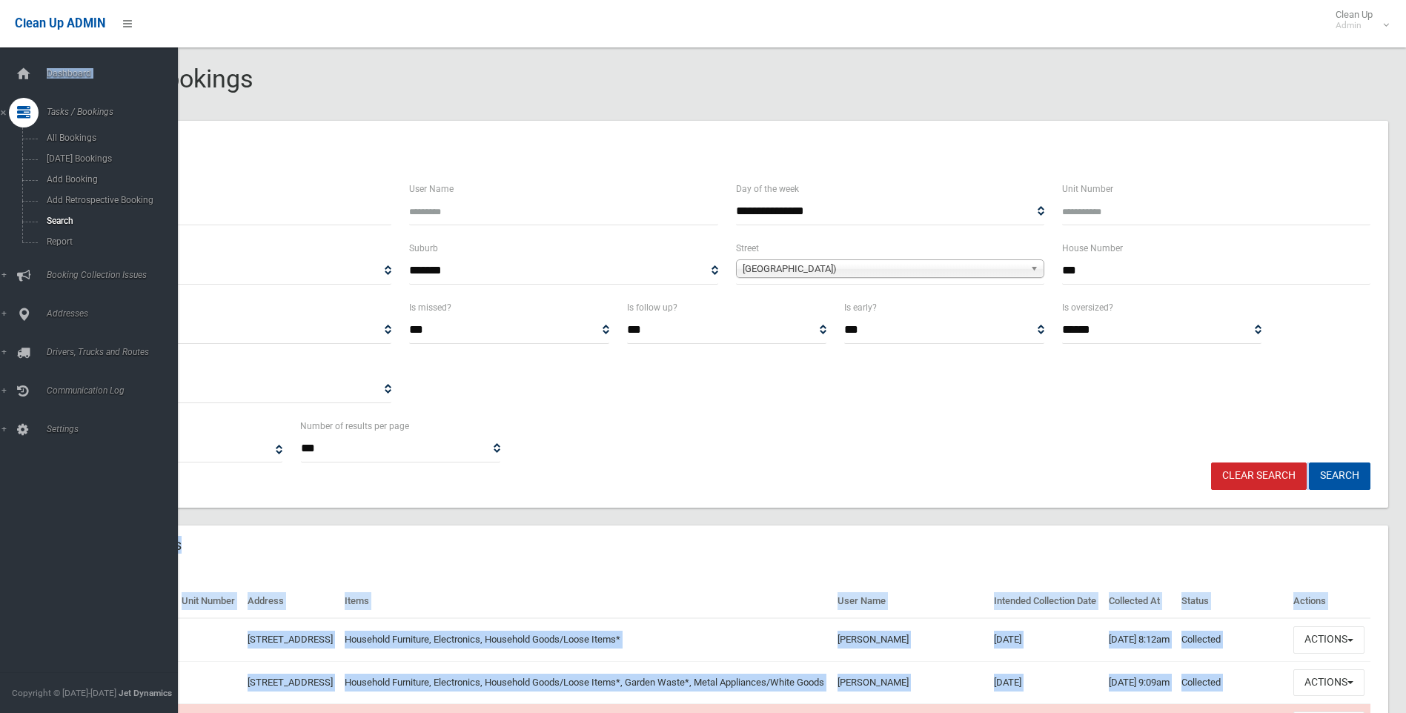 Image resolution: width=1406 pixels, height=713 pixels. Describe the element at coordinates (1329, 601) in the screenshot. I see `th: Actions` at that location.